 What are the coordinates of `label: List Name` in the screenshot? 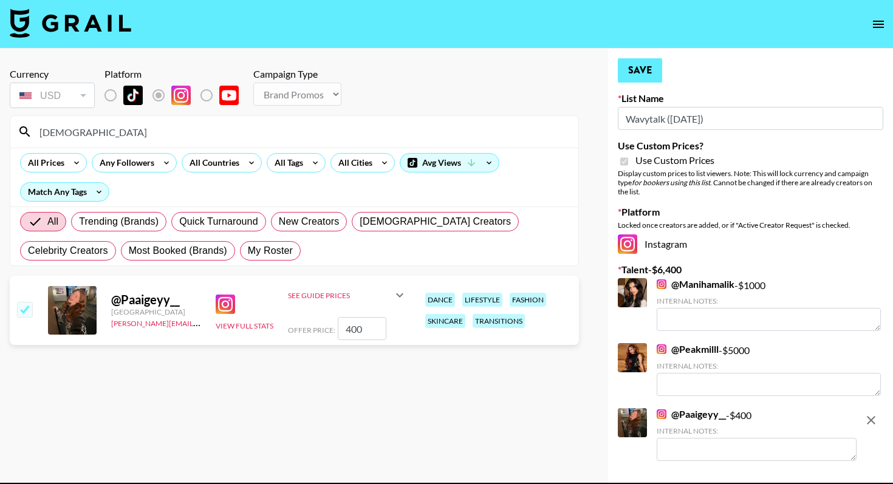 It's located at (750, 98).